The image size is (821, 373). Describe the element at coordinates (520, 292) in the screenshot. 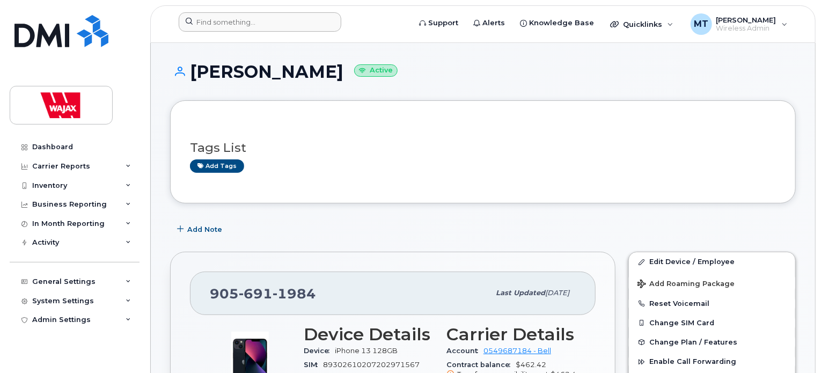

I see `span: Last updated` at that location.